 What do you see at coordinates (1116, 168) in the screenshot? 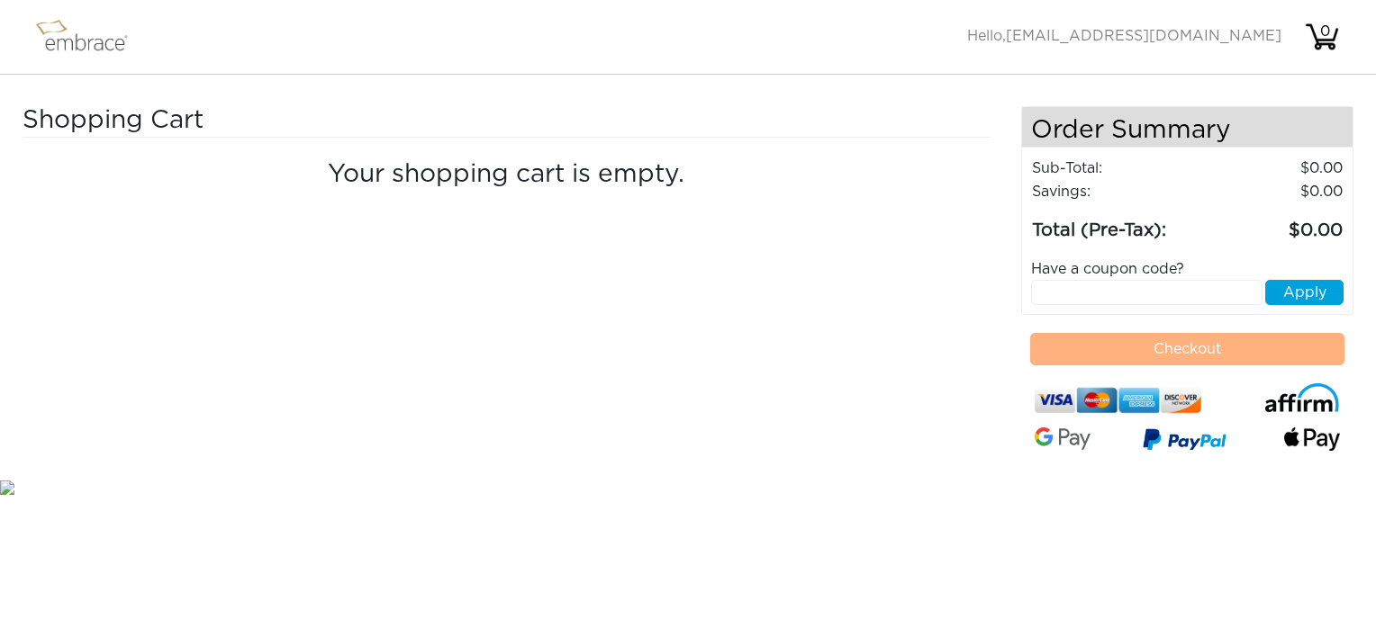
I see `td: Sub-Total:` at bounding box center [1116, 168].